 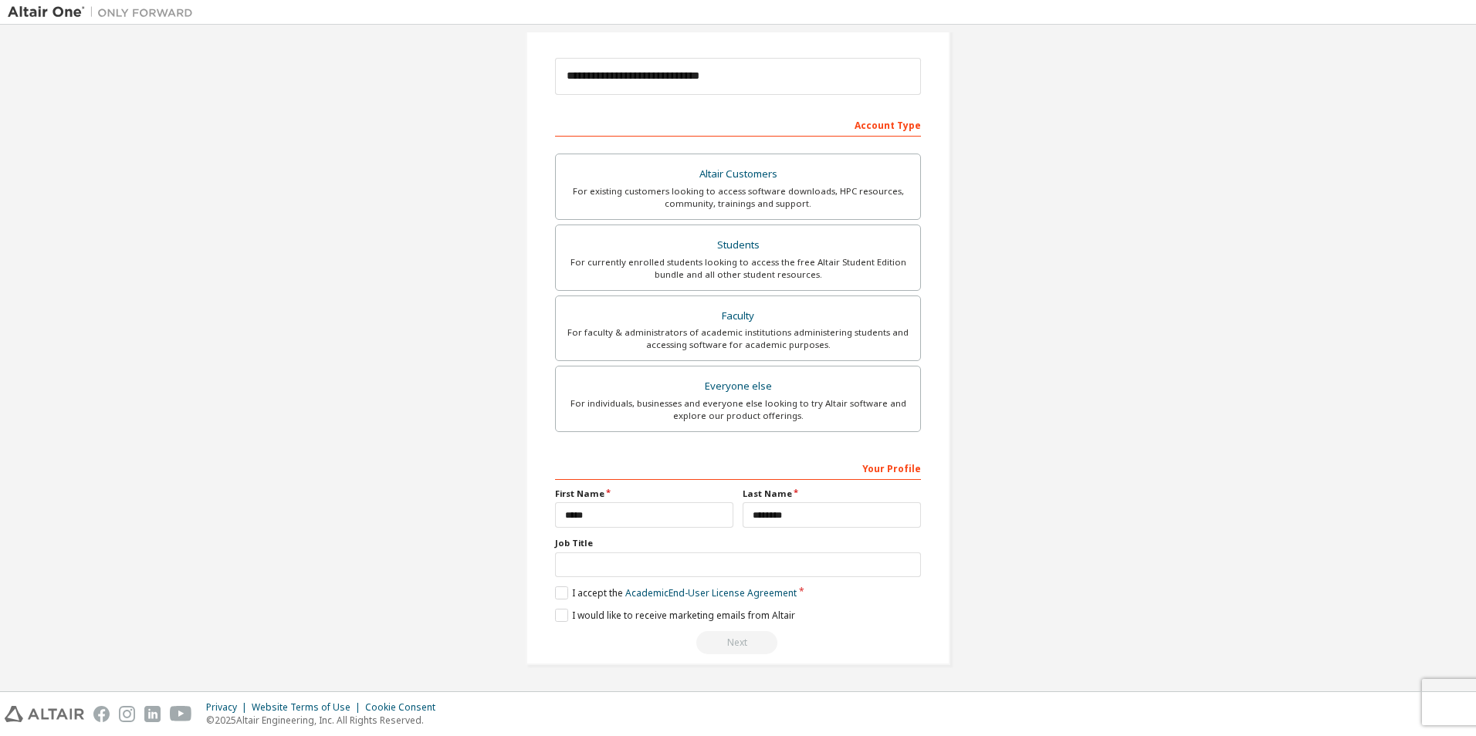 What do you see at coordinates (101, 714) in the screenshot?
I see `img: facebook.svg` at bounding box center [101, 714].